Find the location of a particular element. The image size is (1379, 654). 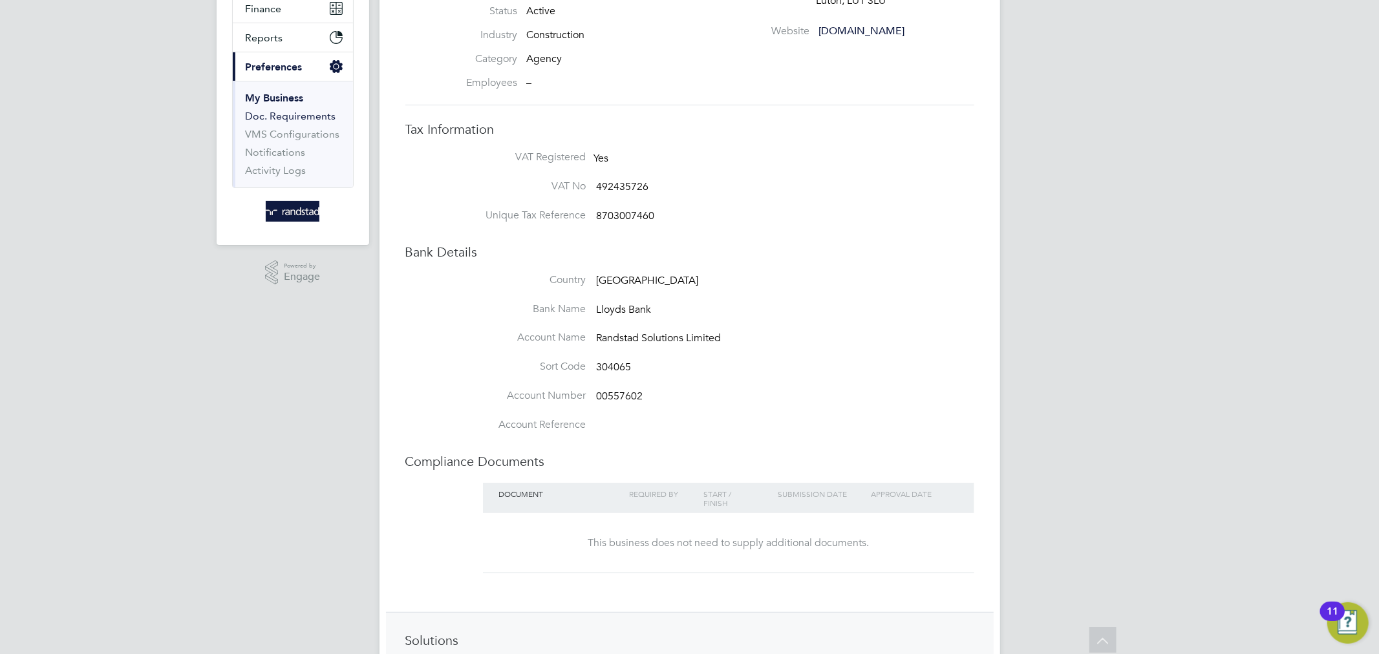

a: Go to home page is located at coordinates (293, 211).